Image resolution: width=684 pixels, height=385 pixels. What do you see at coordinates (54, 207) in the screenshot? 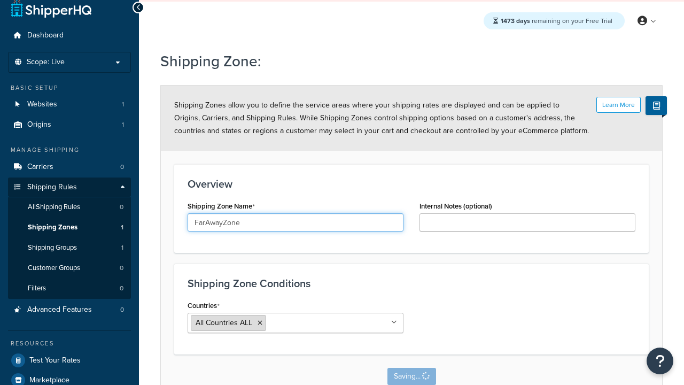
I see `span: All Shipping Rules` at bounding box center [54, 207].